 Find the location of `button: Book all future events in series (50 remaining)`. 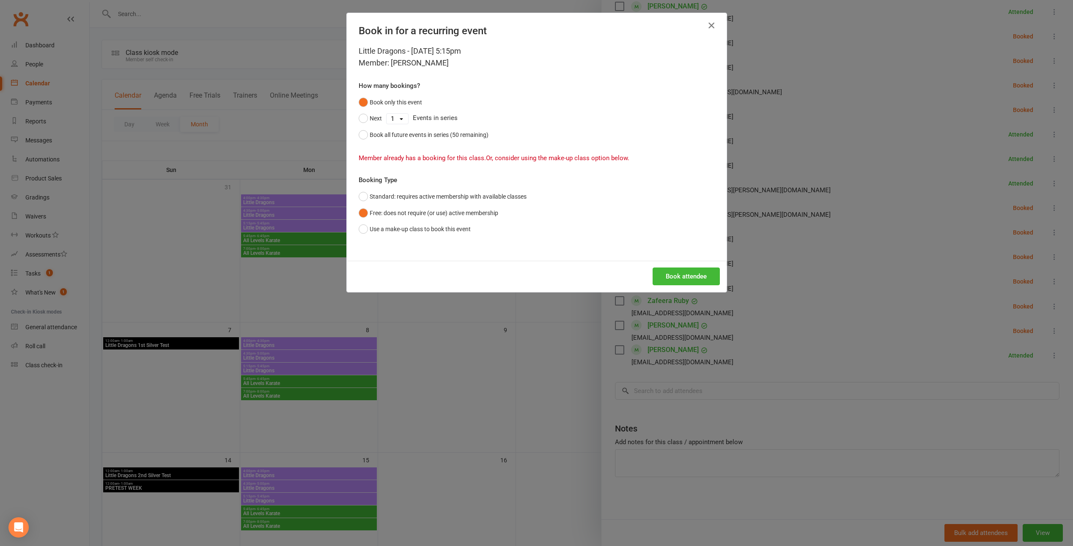

button: Book all future events in series (50 remaining) is located at coordinates (423, 135).